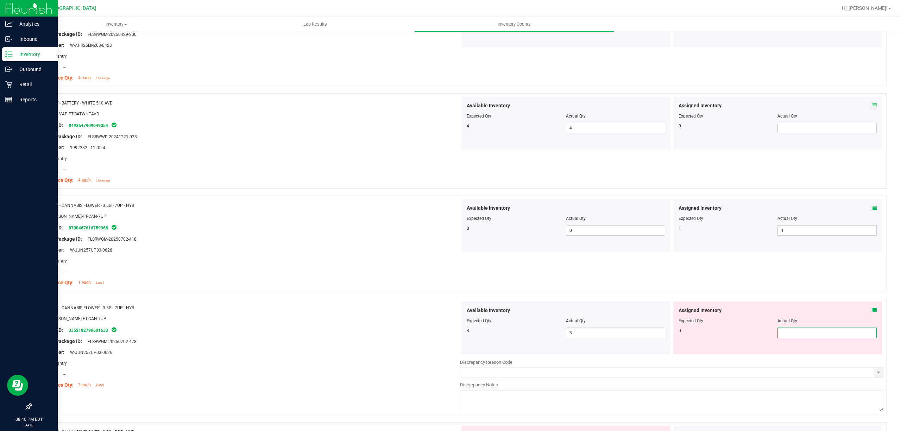 The height and width of the screenshot is (431, 901). I want to click on p: 08:40 PM EDT, so click(29, 419).